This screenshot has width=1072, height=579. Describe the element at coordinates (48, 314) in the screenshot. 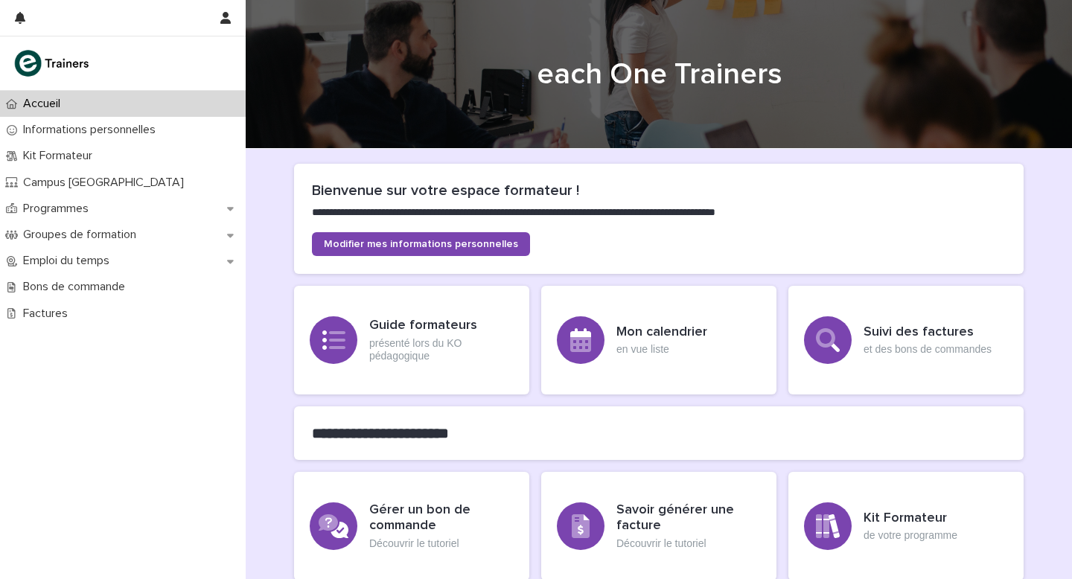

I see `p: Factures` at that location.